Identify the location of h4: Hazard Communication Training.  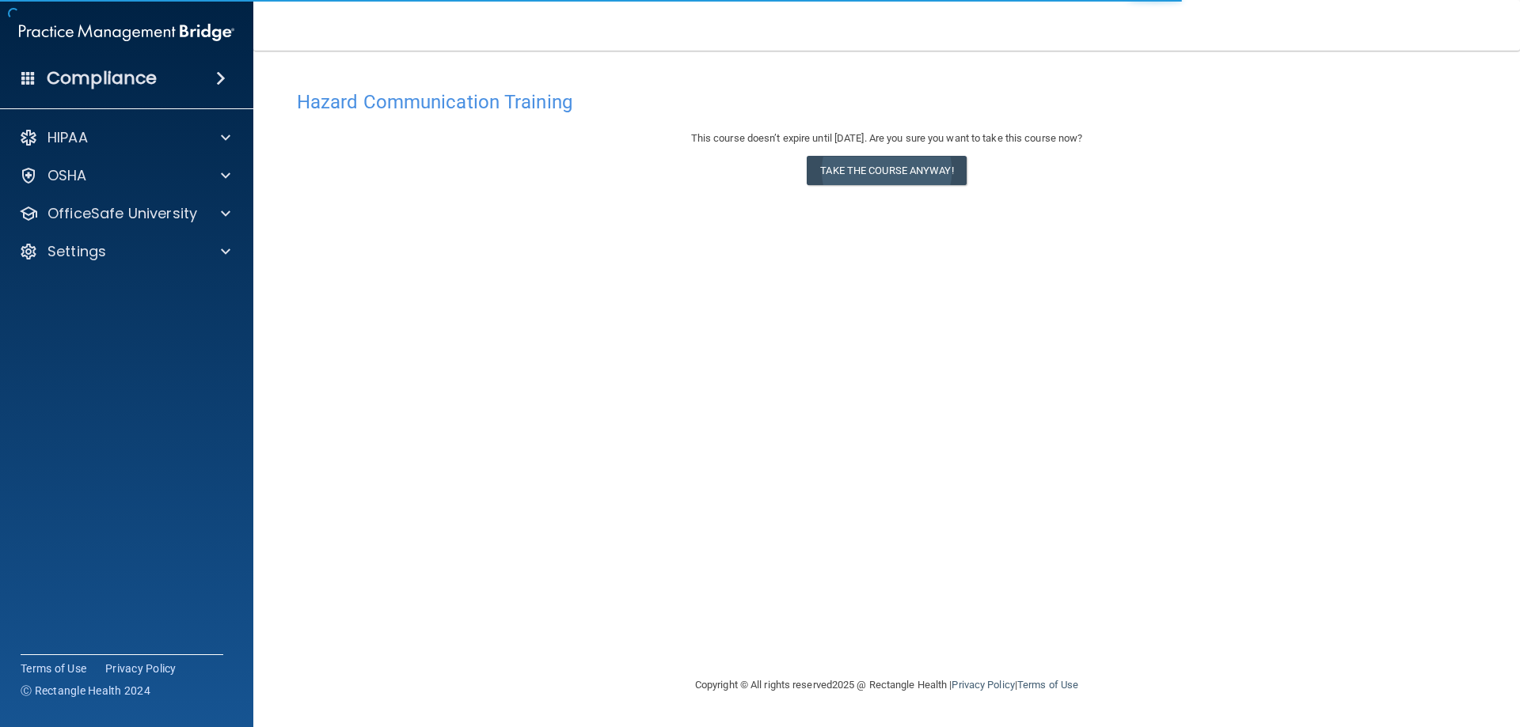
(887, 102).